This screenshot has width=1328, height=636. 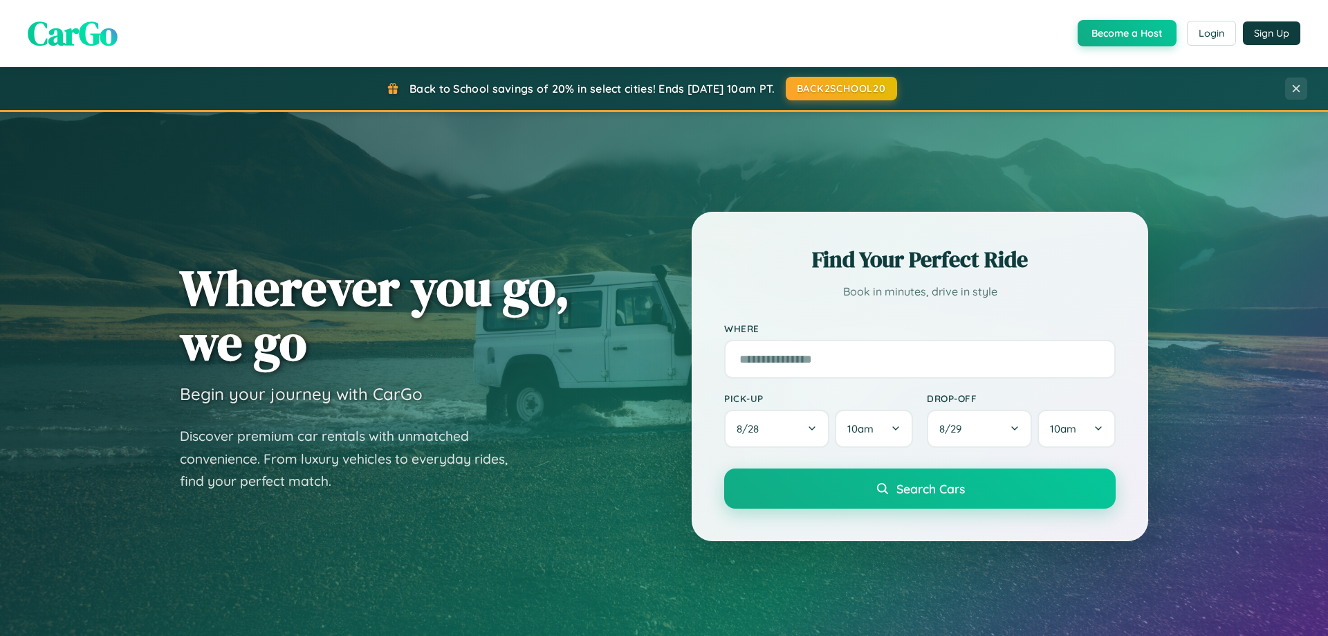 What do you see at coordinates (818, 398) in the screenshot?
I see `label: Pick-up` at bounding box center [818, 398].